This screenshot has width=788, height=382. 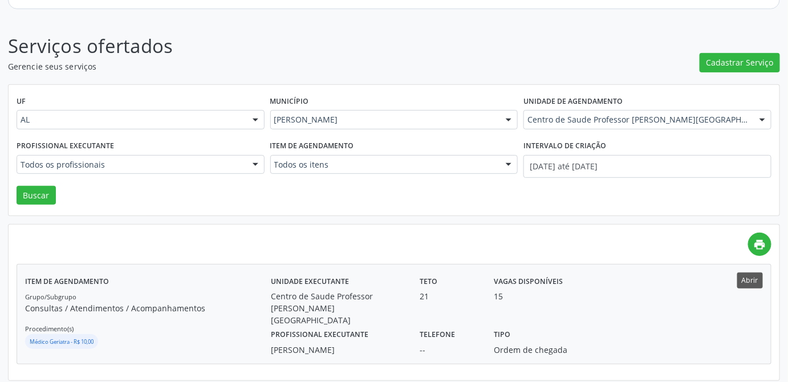 I want to click on label: Unidade de agendamento, so click(x=573, y=101).